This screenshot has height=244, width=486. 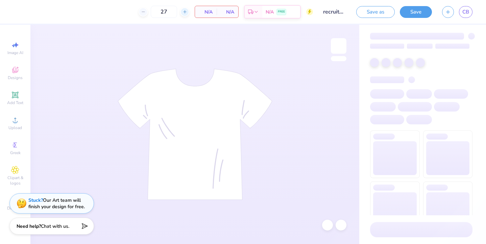 What do you see at coordinates (281, 12) in the screenshot?
I see `span: FREE` at bounding box center [281, 12].